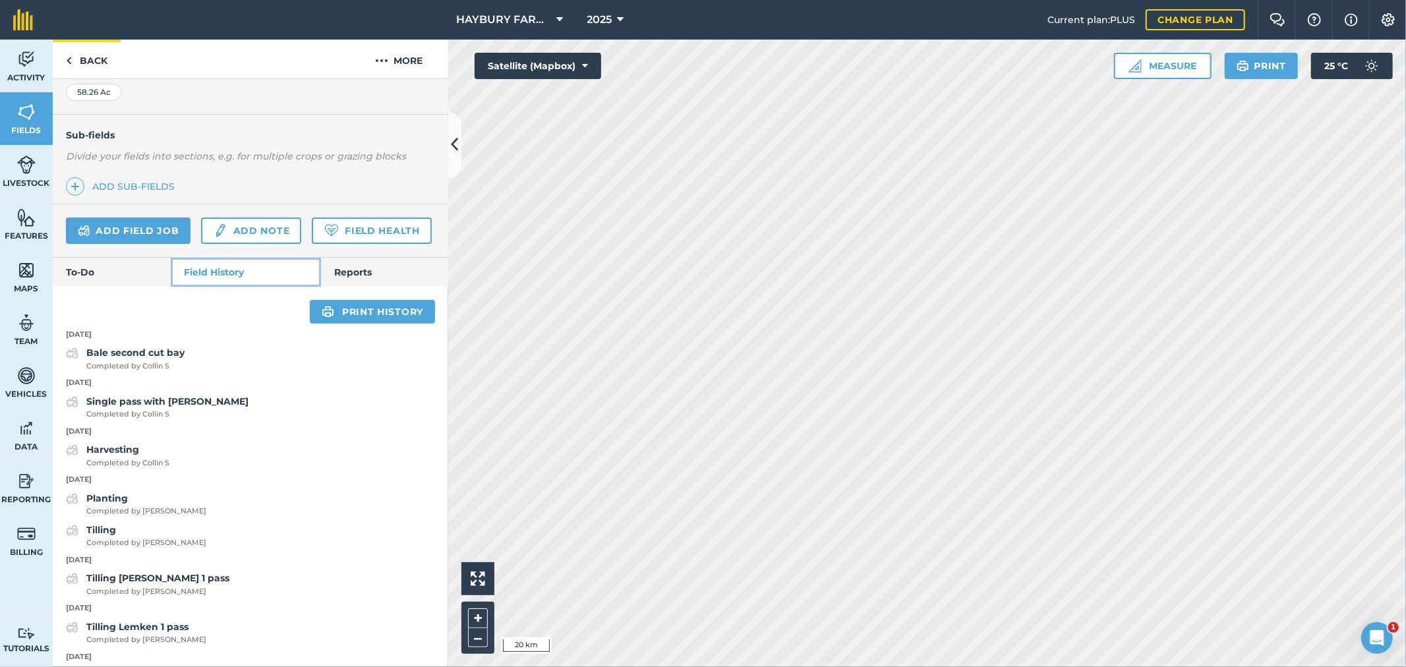 This screenshot has height=667, width=1406. What do you see at coordinates (1351, 20) in the screenshot?
I see `img: svg+xml;base64,PHN2ZyB4bWxucz0iaHR0cDovL3d3dy53My5vcmcvMjAwMC9zdmciIHdpZHRoPSIxNyIgaGVpZ2h0PSIxNy...` at bounding box center [1351, 20].